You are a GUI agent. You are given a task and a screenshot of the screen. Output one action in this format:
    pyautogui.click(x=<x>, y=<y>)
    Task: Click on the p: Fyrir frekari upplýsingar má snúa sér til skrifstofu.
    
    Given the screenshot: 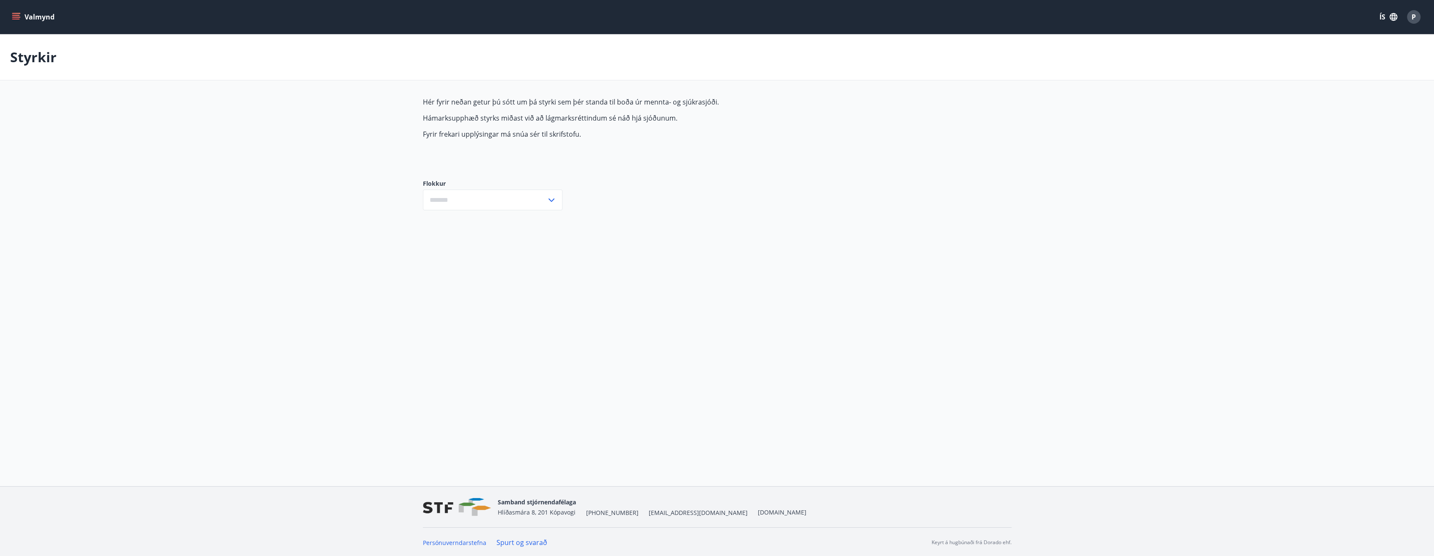 What is the action you would take?
    pyautogui.click(x=622, y=134)
    